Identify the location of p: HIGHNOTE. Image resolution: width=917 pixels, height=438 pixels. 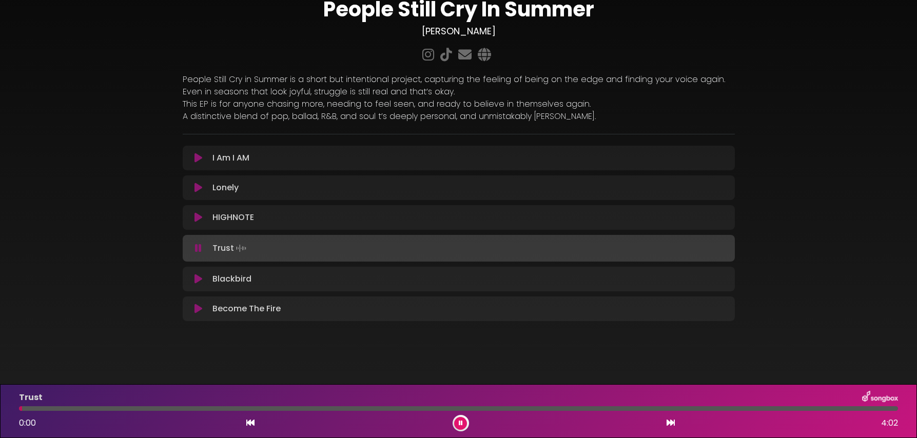
(233, 218).